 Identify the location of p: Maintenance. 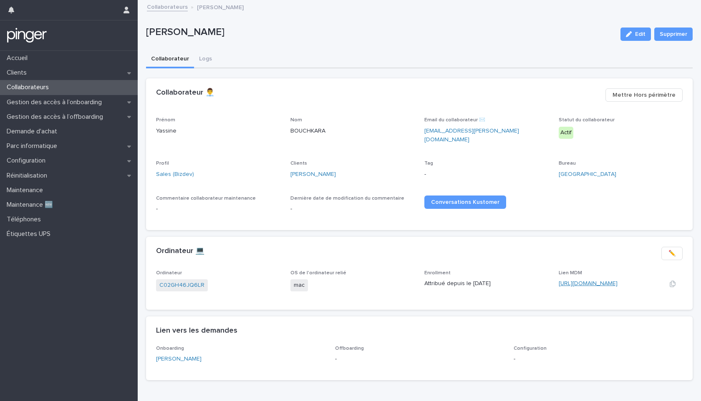
(26, 190).